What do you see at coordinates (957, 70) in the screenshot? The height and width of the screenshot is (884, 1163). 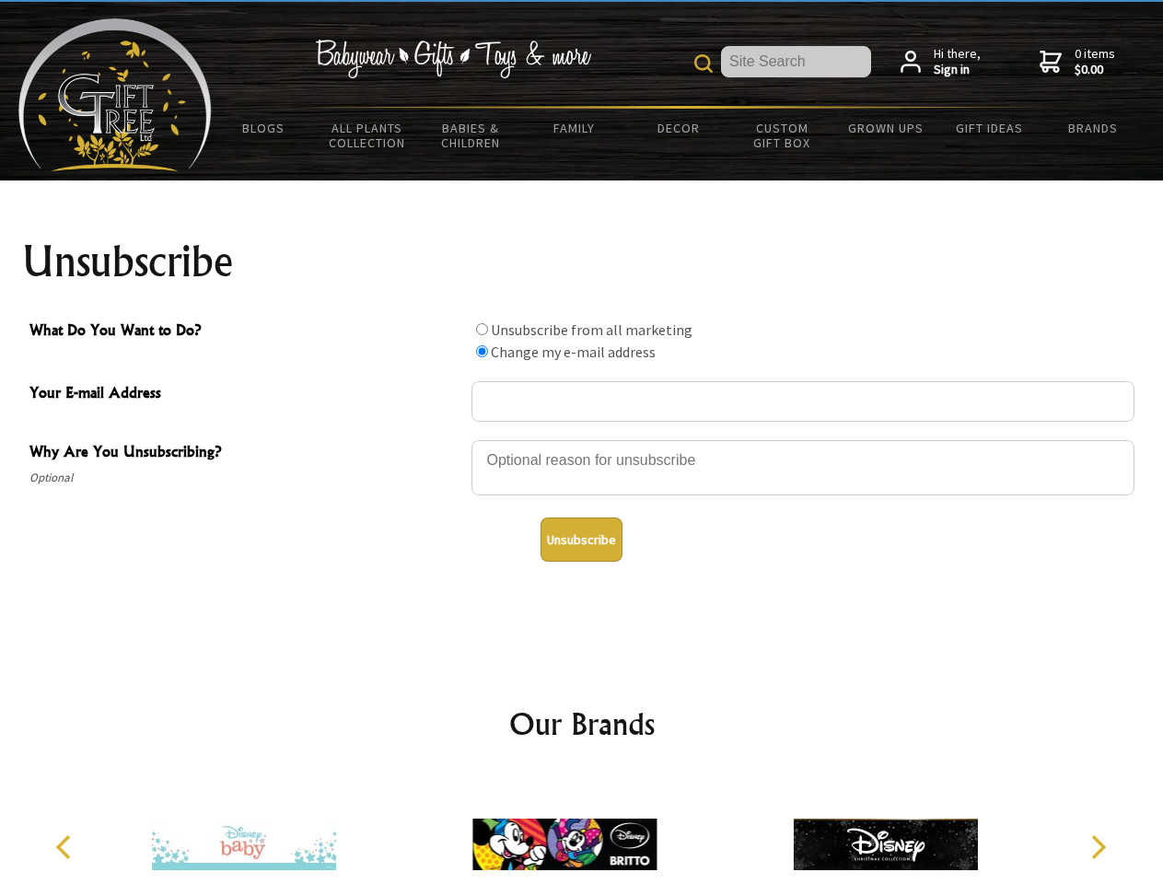 I see `strong: Sign in` at bounding box center [957, 70].